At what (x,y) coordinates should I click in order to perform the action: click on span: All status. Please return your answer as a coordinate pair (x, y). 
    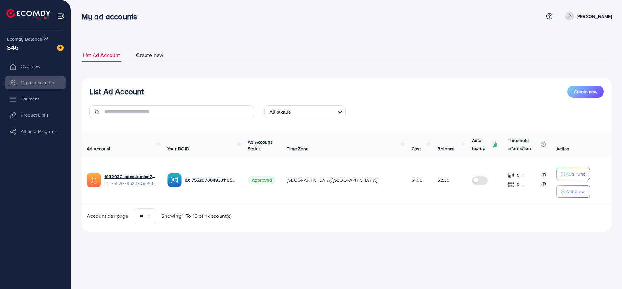
    Looking at the image, I should click on (280, 112).